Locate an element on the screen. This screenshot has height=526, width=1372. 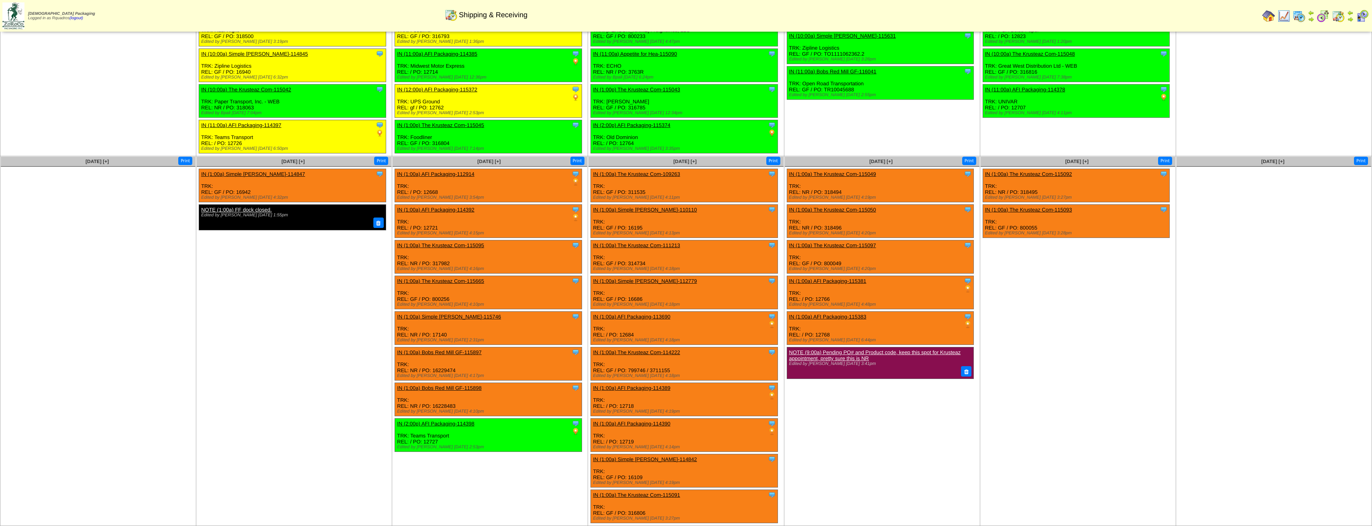
a: IN (1:00a) AFI Packaging-115381 is located at coordinates (828, 281).